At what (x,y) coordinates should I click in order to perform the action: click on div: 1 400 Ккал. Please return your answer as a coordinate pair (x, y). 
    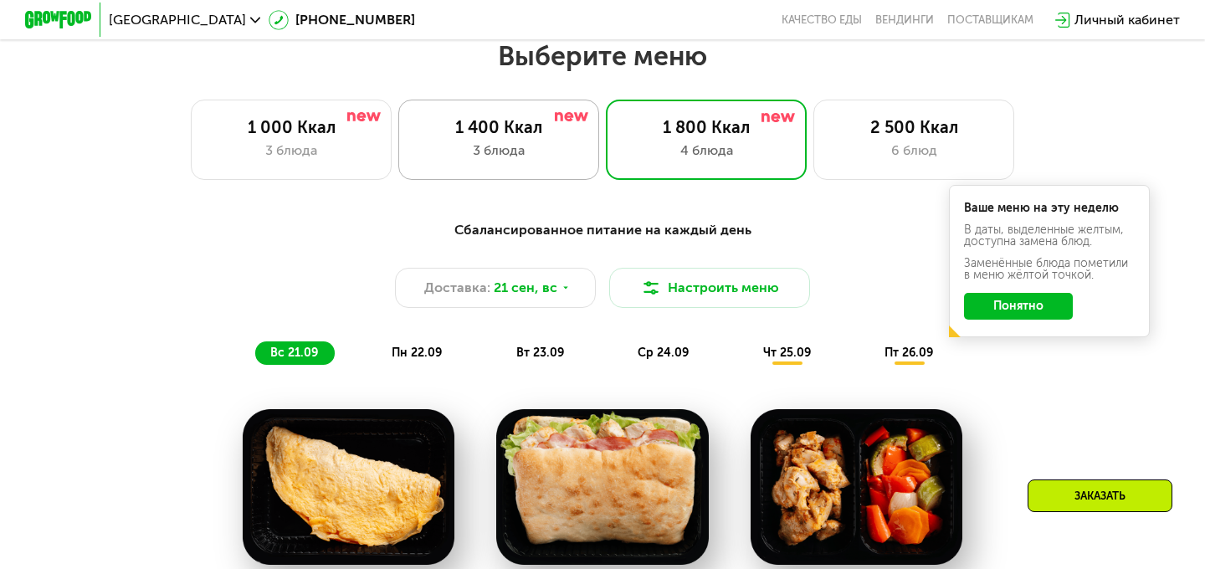
    Looking at the image, I should click on (499, 127).